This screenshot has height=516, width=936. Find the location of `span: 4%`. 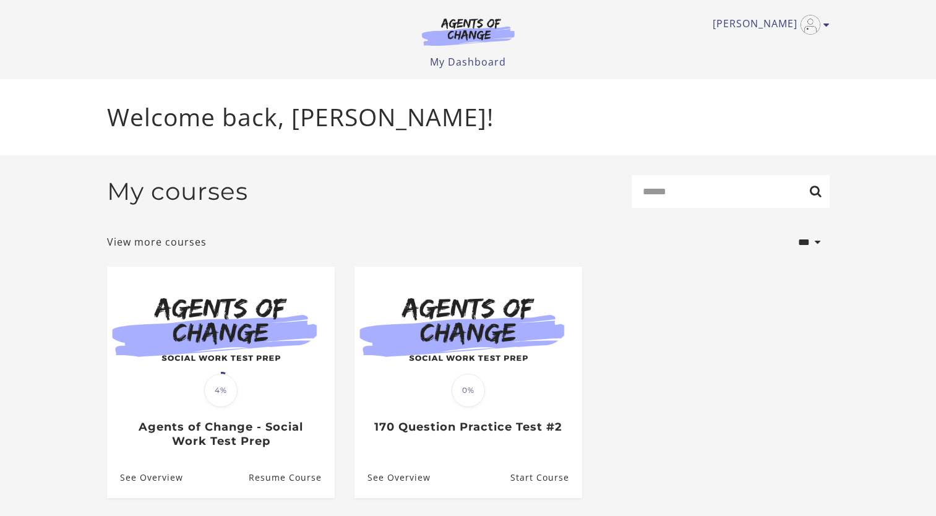

span: 4% is located at coordinates (221, 391).